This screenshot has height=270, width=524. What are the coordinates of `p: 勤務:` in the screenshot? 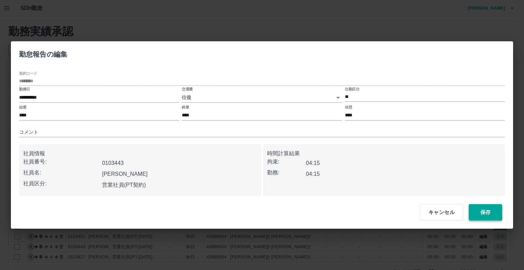 It's located at (286, 172).